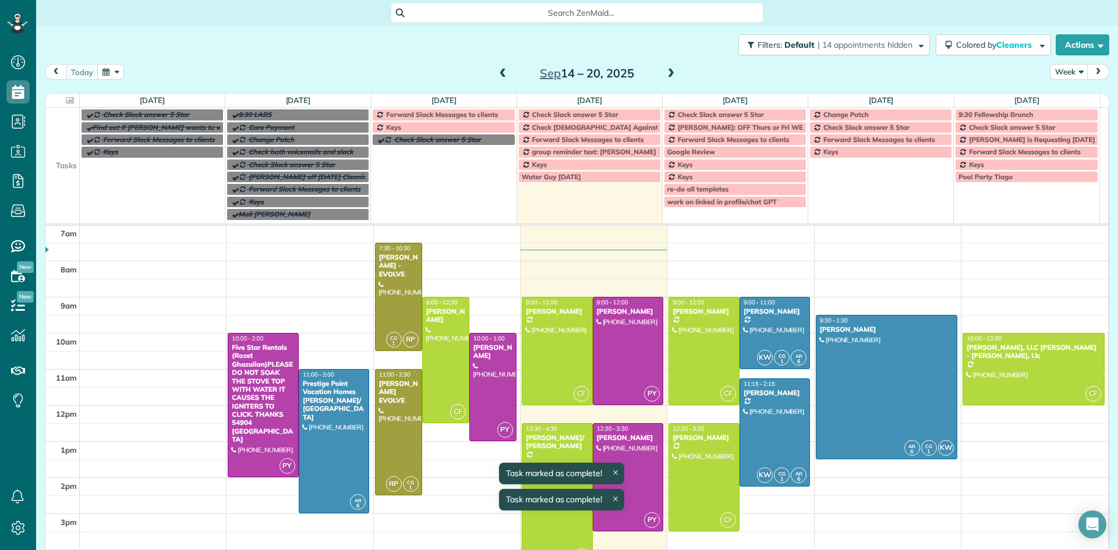 This screenshot has height=550, width=1118. Describe the element at coordinates (395, 375) in the screenshot. I see `span: 11:00 - 2:30` at that location.